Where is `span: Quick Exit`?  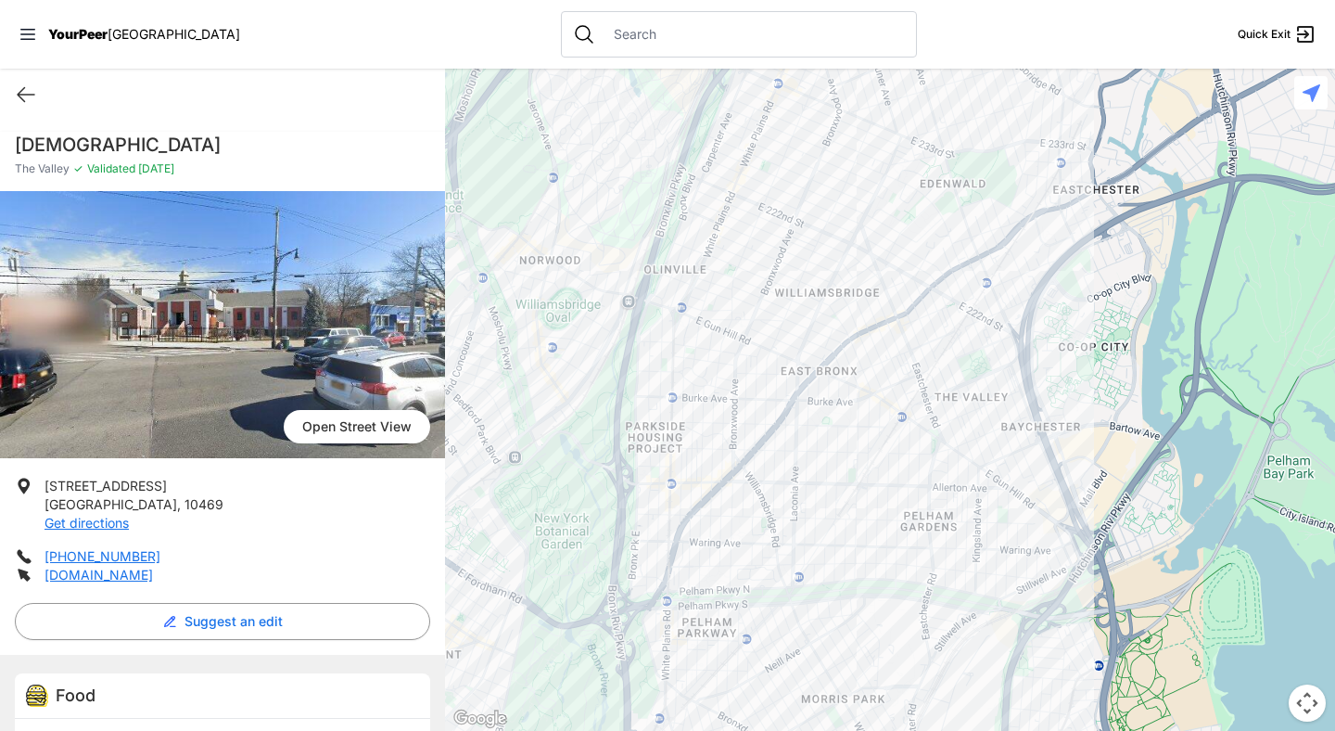 span: Quick Exit is located at coordinates (1264, 34).